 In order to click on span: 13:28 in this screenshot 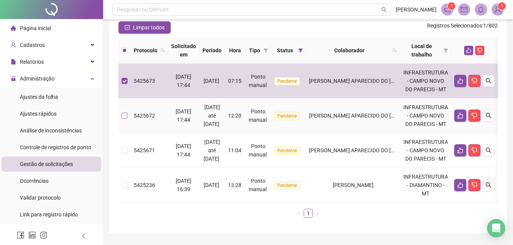, I will do `click(234, 185)`.